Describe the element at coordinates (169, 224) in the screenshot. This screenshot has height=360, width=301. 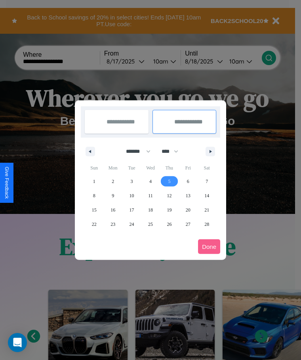
I see `span: 26` at that location.